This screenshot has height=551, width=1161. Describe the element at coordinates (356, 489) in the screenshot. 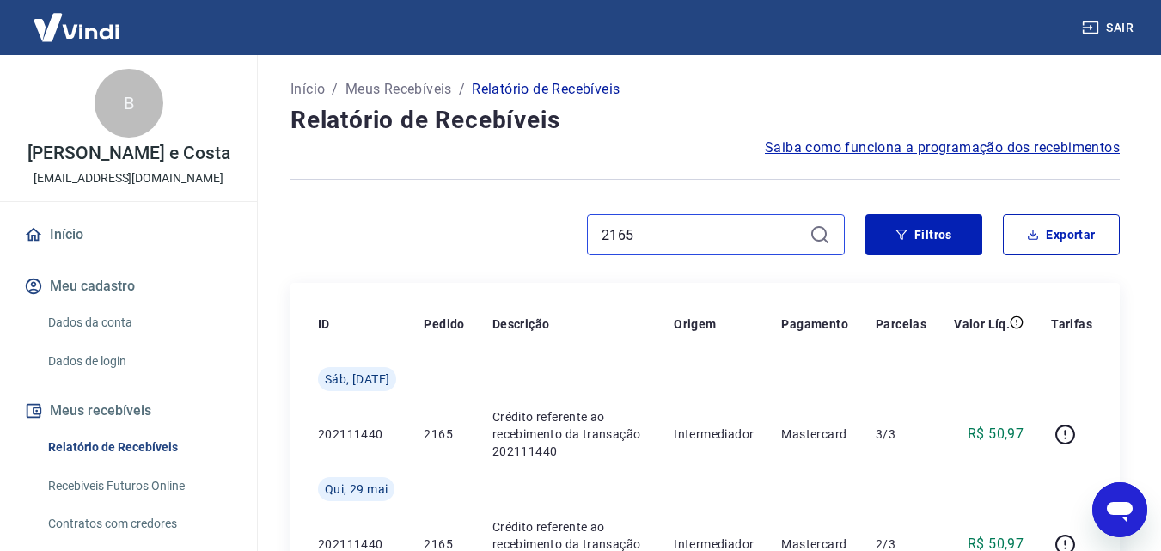

I see `span: Qui, 29 mai` at that location.